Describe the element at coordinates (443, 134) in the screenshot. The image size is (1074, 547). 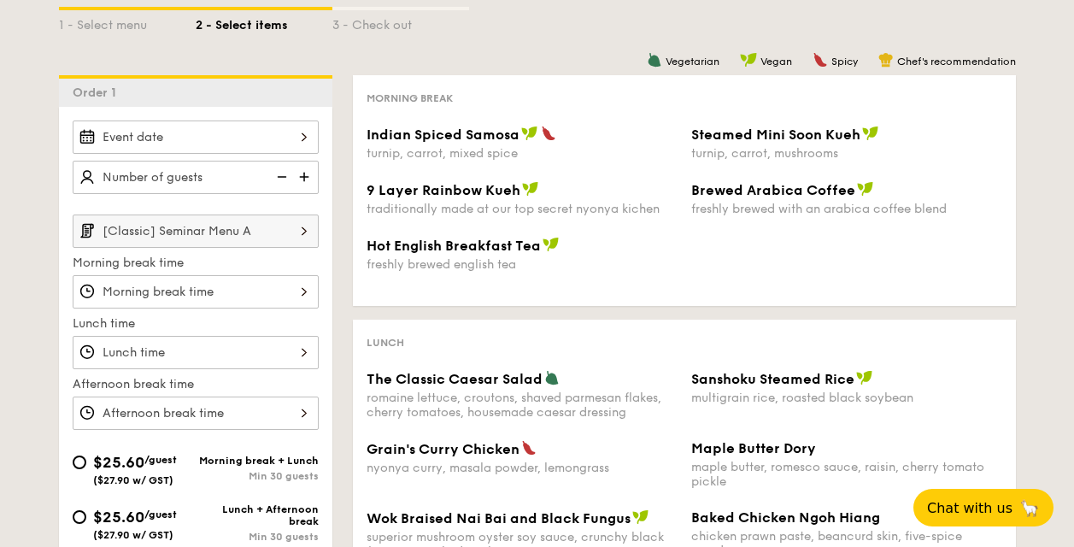
I see `span: Indian Spiced Samosa` at that location.